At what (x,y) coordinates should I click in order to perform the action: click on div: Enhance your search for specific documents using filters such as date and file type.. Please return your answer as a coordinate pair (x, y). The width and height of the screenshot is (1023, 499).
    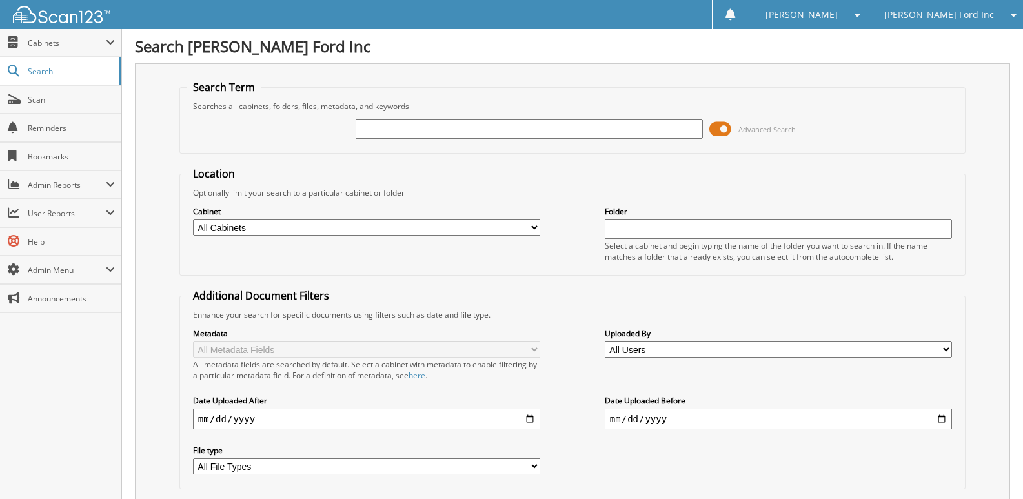
    Looking at the image, I should click on (572, 314).